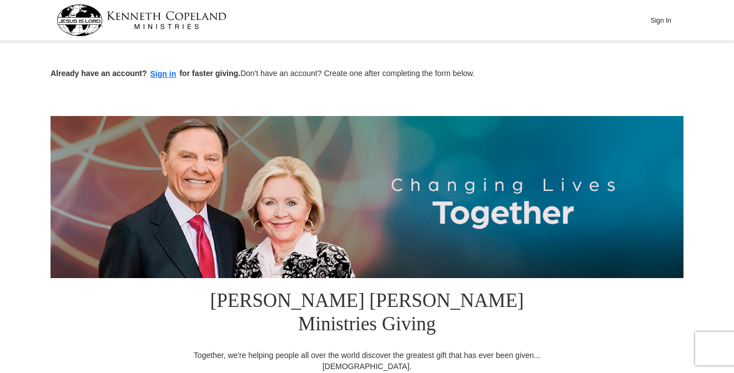 This screenshot has width=734, height=373. Describe the element at coordinates (367, 74) in the screenshot. I see `p: Don't have an account? Create one after completing the form below.` at that location.